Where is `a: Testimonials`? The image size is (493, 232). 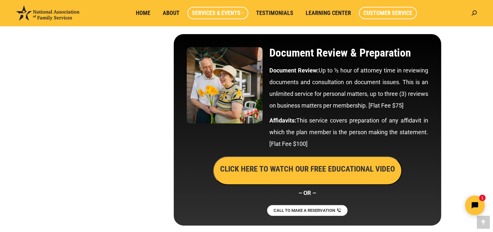 a: Testimonials is located at coordinates (275, 13).